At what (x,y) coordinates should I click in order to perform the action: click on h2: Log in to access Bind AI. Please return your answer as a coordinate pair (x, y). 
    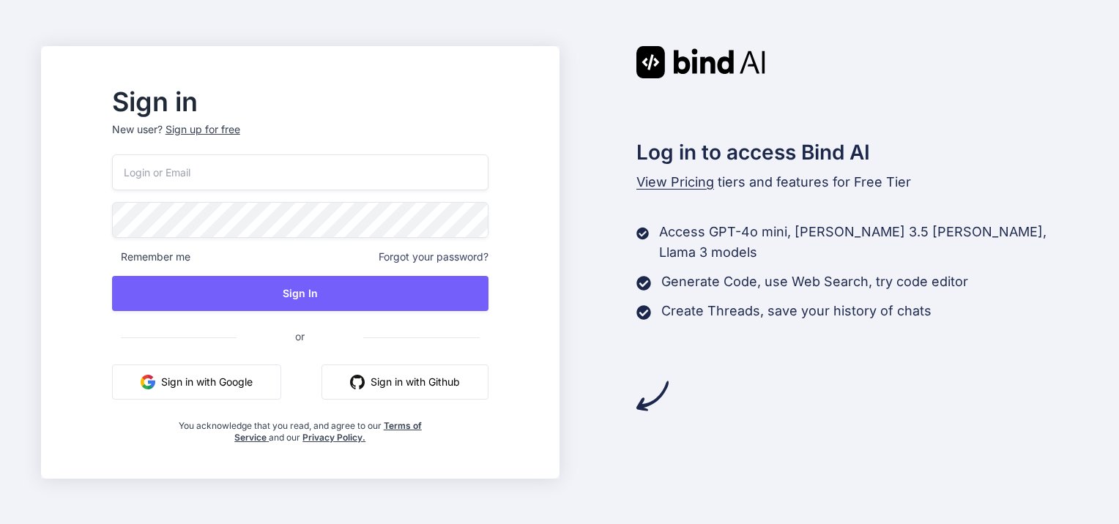
    Looking at the image, I should click on (858, 152).